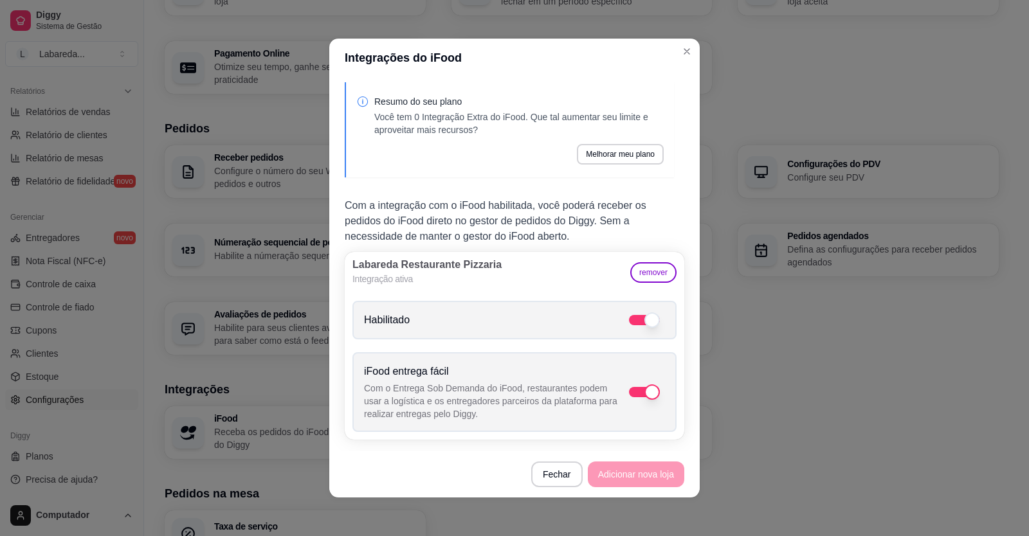  I want to click on p: Habilitado, so click(387, 320).